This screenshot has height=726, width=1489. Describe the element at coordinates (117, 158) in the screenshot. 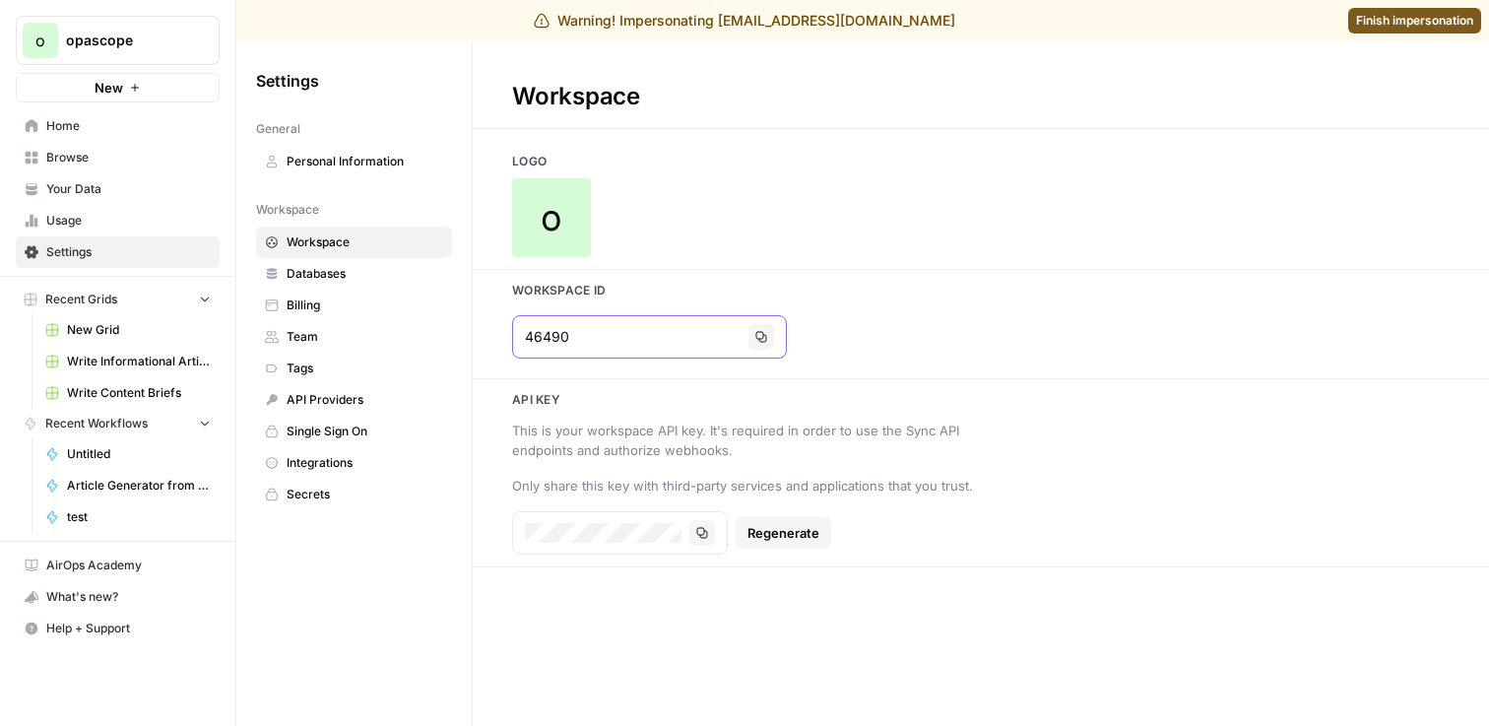

I see `a: Browse` at that location.